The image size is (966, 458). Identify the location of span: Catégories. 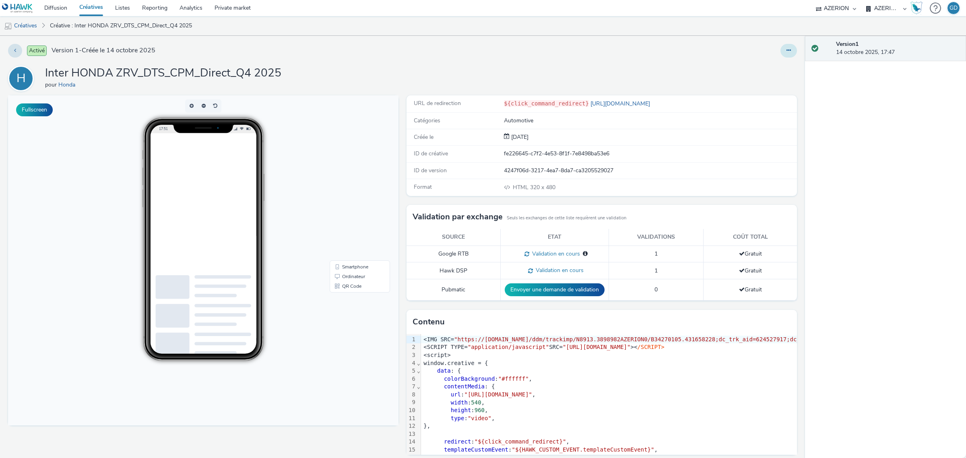
(427, 120).